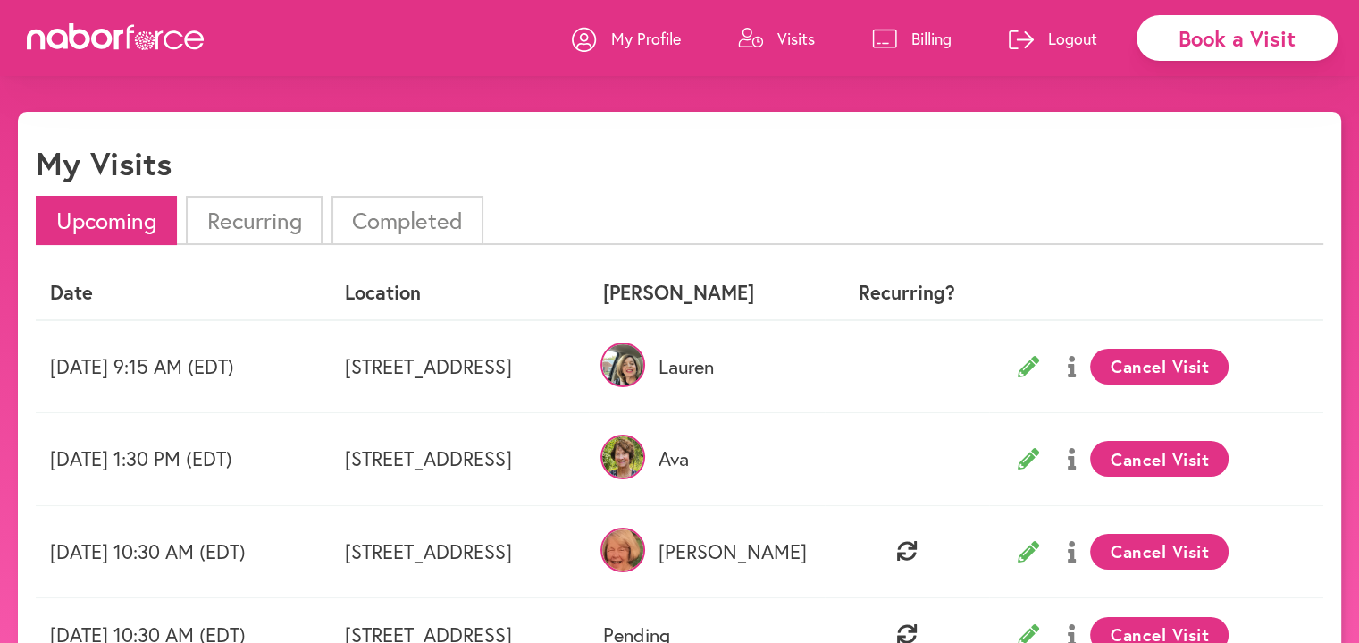  I want to click on p: My Profile, so click(646, 38).